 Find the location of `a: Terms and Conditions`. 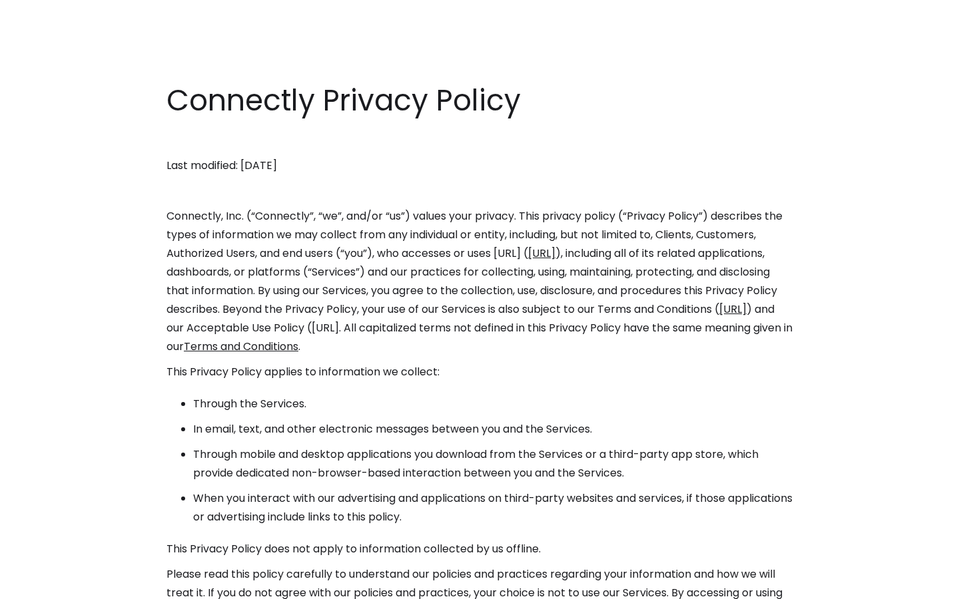

a: Terms and Conditions is located at coordinates (241, 346).